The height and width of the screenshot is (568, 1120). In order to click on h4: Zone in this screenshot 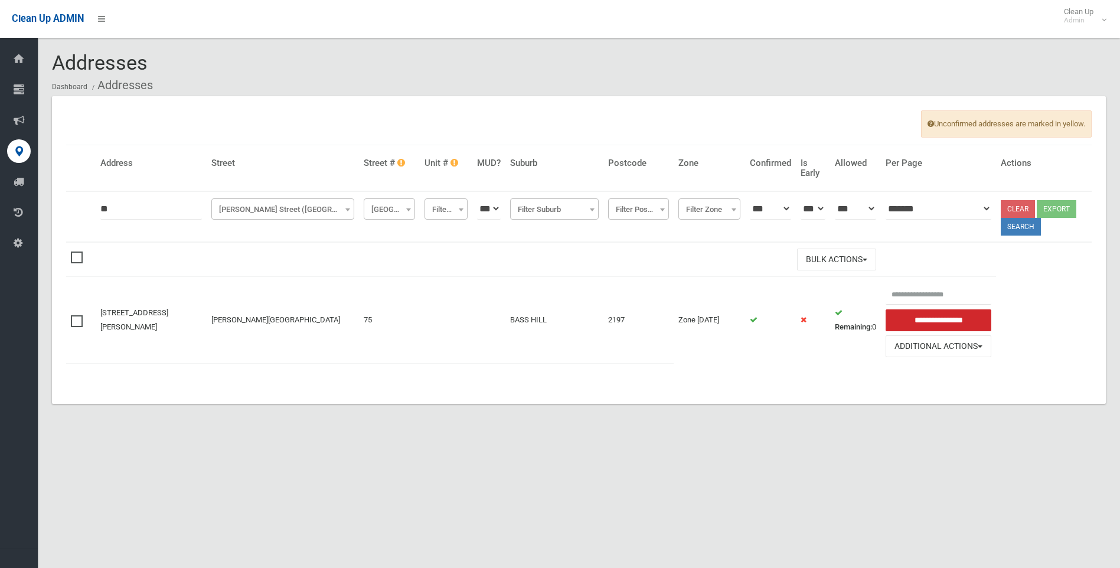, I will do `click(709, 163)`.